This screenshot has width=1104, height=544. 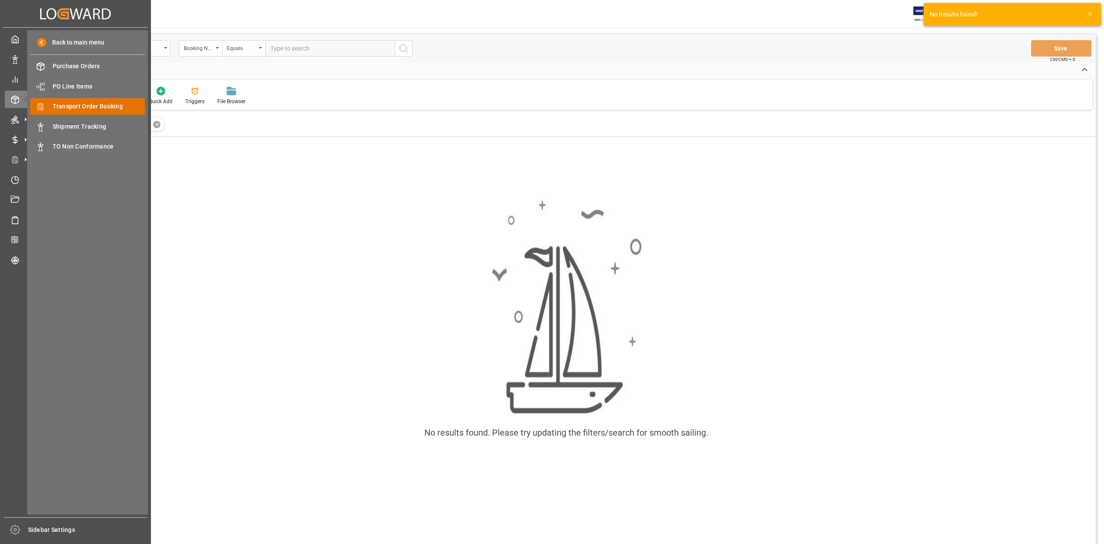 What do you see at coordinates (88, 529) in the screenshot?
I see `span: Sidebar Settings` at bounding box center [88, 529].